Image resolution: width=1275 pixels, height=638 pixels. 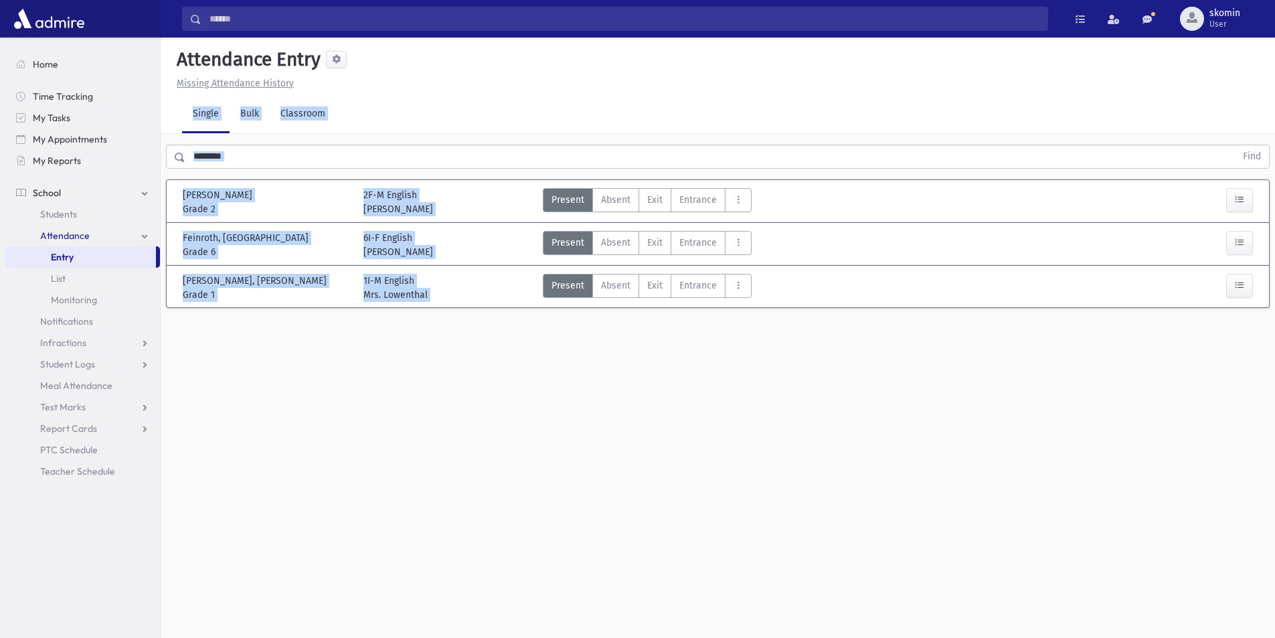 I want to click on span: Notifications, so click(x=66, y=321).